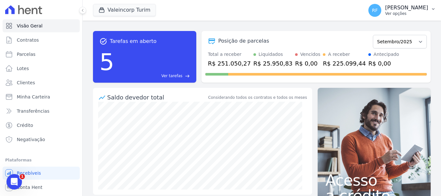 The image size is (441, 196). Describe the element at coordinates (374, 180) in the screenshot. I see `span: Acesso` at that location.